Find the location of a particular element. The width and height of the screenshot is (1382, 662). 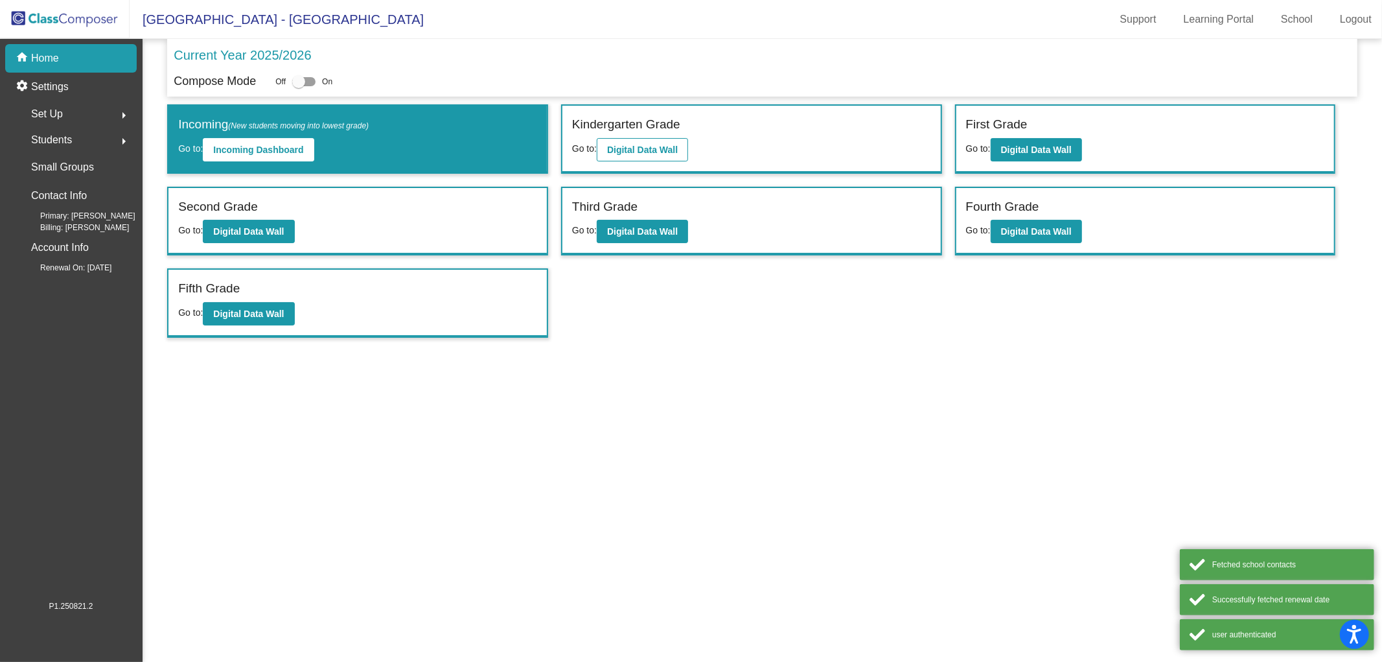

div: user authenticated is located at coordinates (1288, 634).